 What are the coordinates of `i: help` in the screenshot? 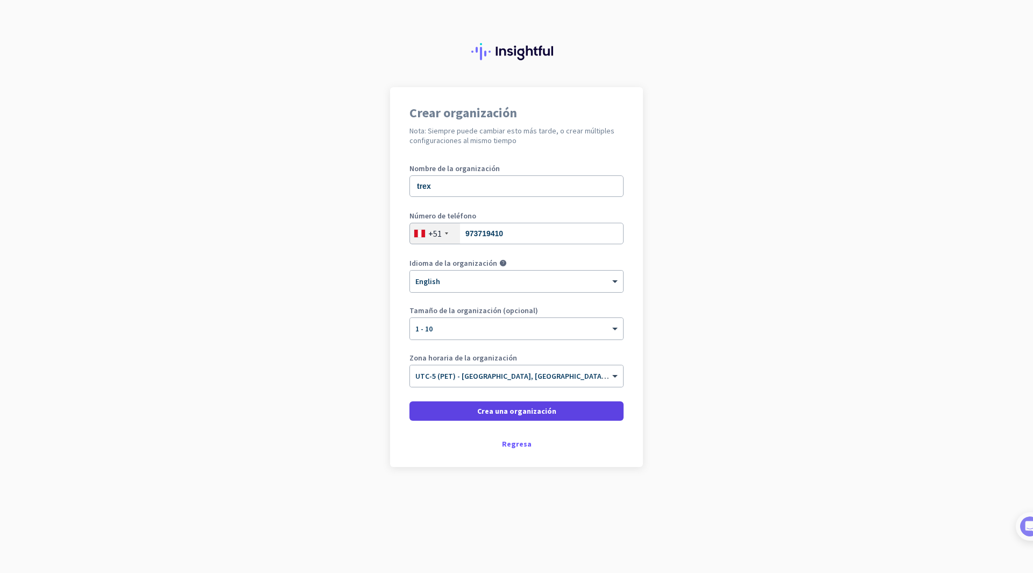 It's located at (503, 263).